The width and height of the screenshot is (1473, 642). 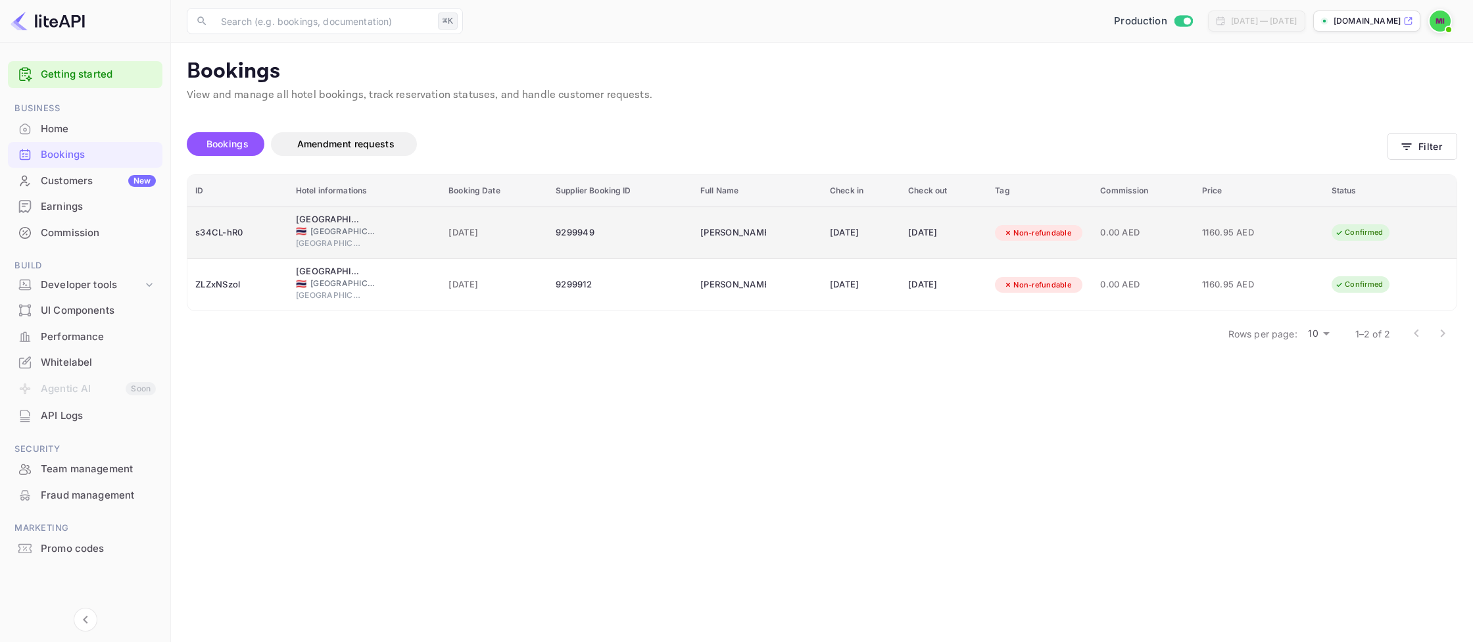 I want to click on a: Promo codes, so click(x=85, y=548).